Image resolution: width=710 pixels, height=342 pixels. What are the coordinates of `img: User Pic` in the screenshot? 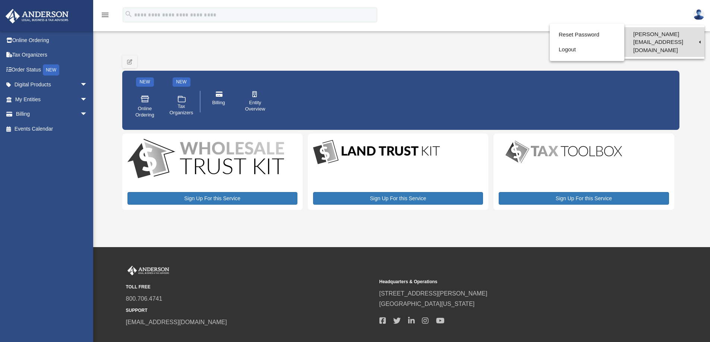 It's located at (698, 15).